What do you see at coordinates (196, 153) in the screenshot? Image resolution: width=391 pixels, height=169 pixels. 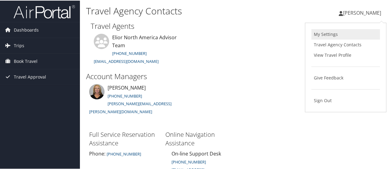 I see `span: On-line Support Desk` at bounding box center [196, 153].